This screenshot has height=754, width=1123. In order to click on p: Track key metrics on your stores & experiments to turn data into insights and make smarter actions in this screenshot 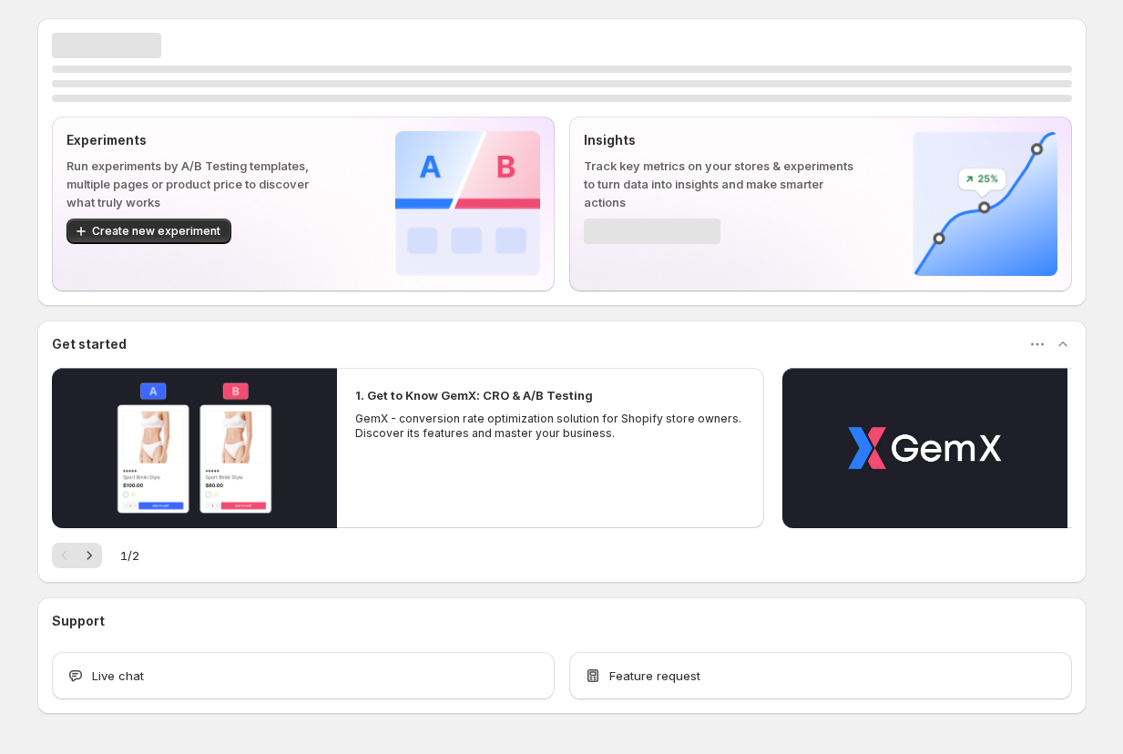, I will do `click(718, 184)`.